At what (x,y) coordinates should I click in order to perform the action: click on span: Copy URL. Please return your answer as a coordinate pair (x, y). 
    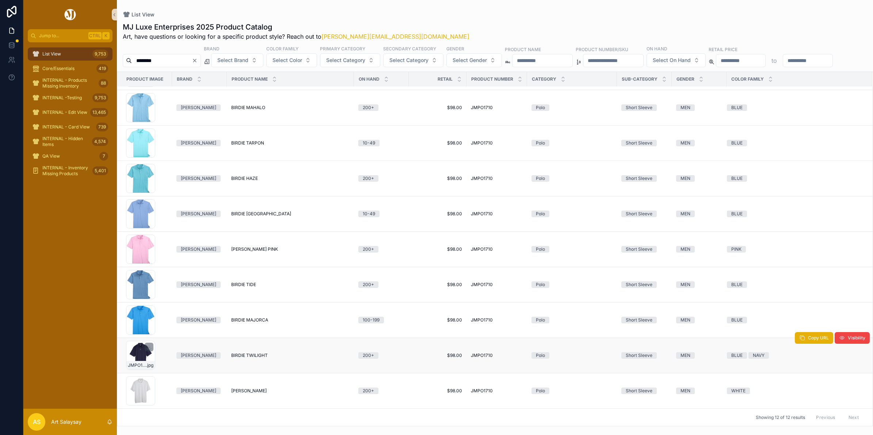
    Looking at the image, I should click on (818, 338).